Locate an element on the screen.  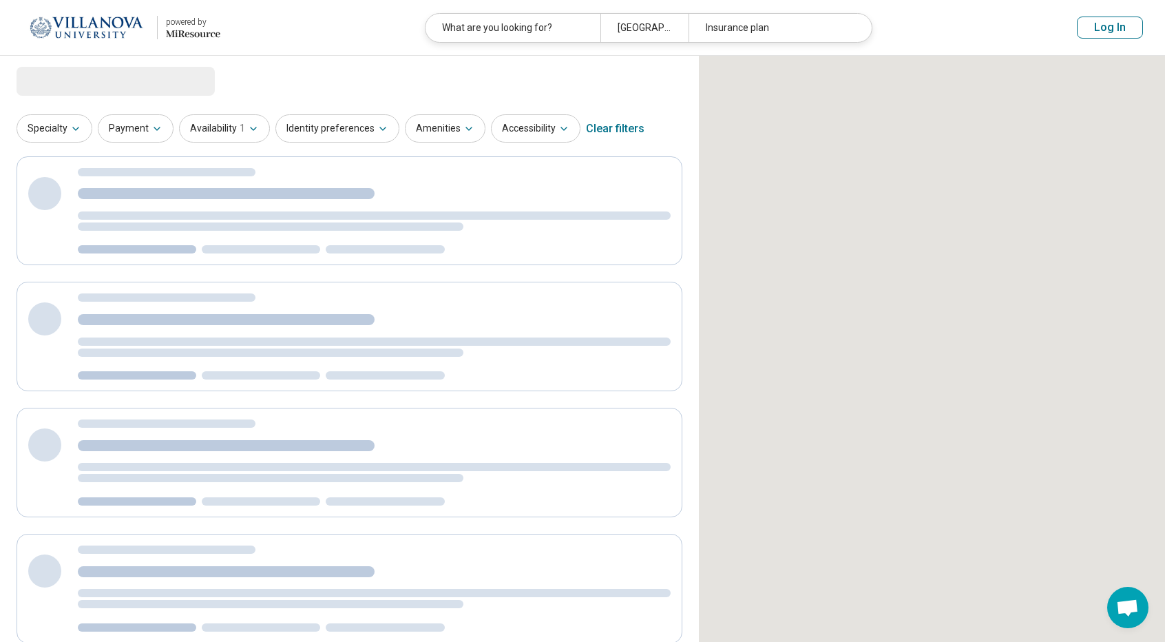
button: Specialty is located at coordinates (54, 128).